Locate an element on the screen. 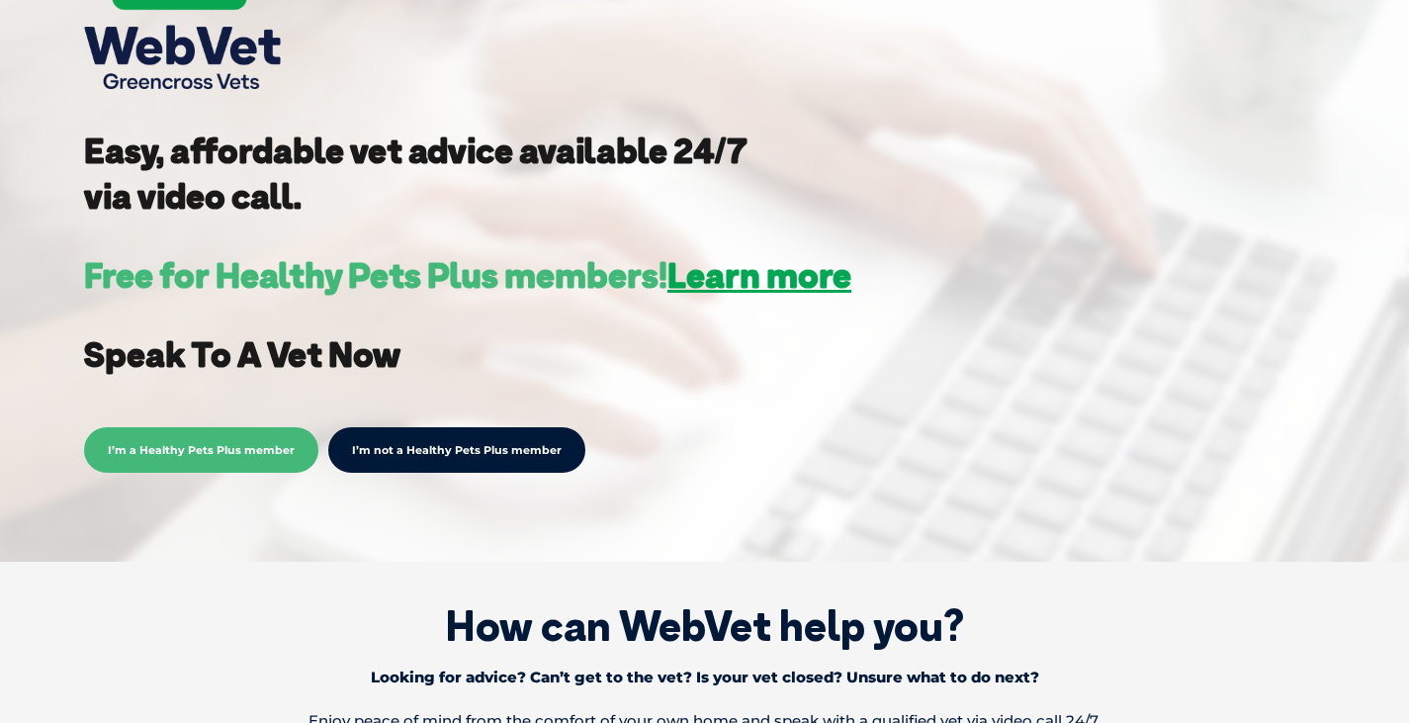 The width and height of the screenshot is (1409, 723). strong: Speak To A Vet Now is located at coordinates (242, 354).